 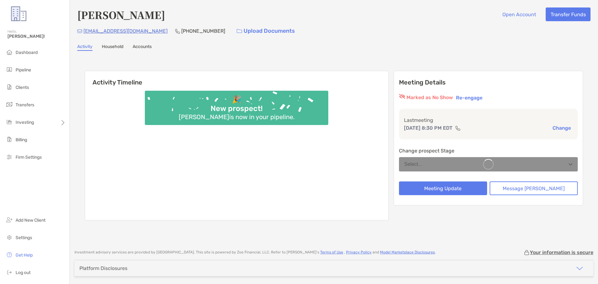 I want to click on span: Settings, so click(x=24, y=237).